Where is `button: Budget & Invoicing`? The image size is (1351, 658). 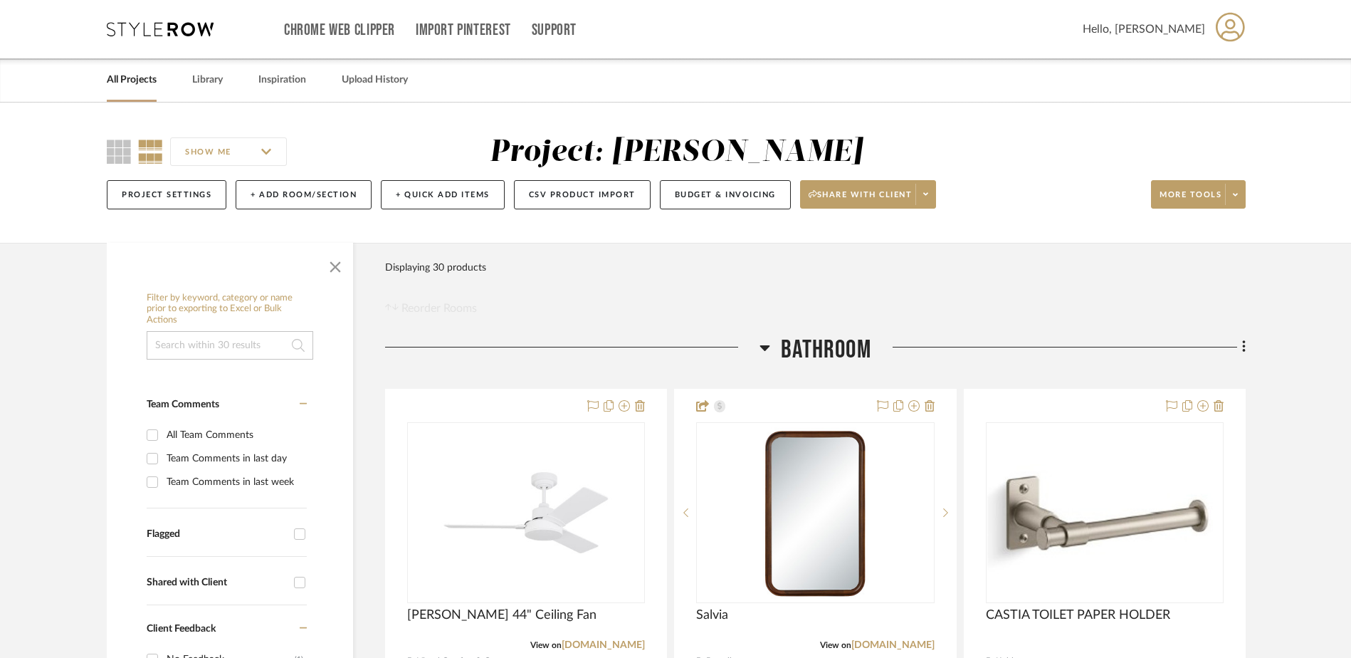
button: Budget & Invoicing is located at coordinates (725, 194).